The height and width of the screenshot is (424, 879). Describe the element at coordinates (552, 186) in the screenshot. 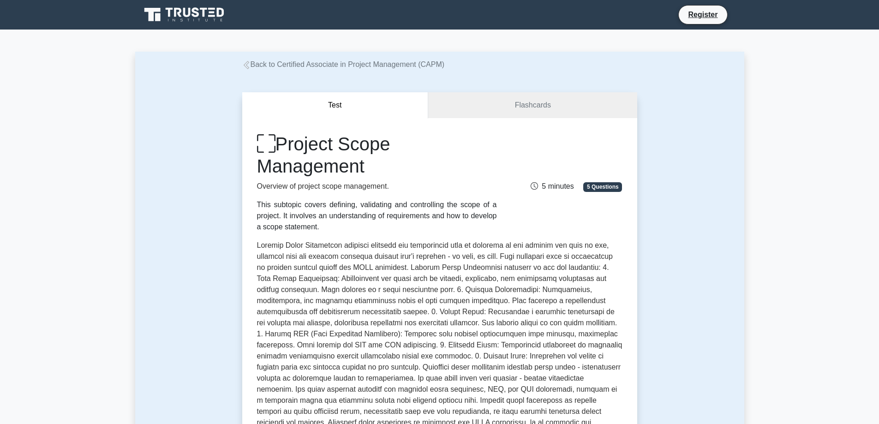

I see `span: 5 minutes` at that location.